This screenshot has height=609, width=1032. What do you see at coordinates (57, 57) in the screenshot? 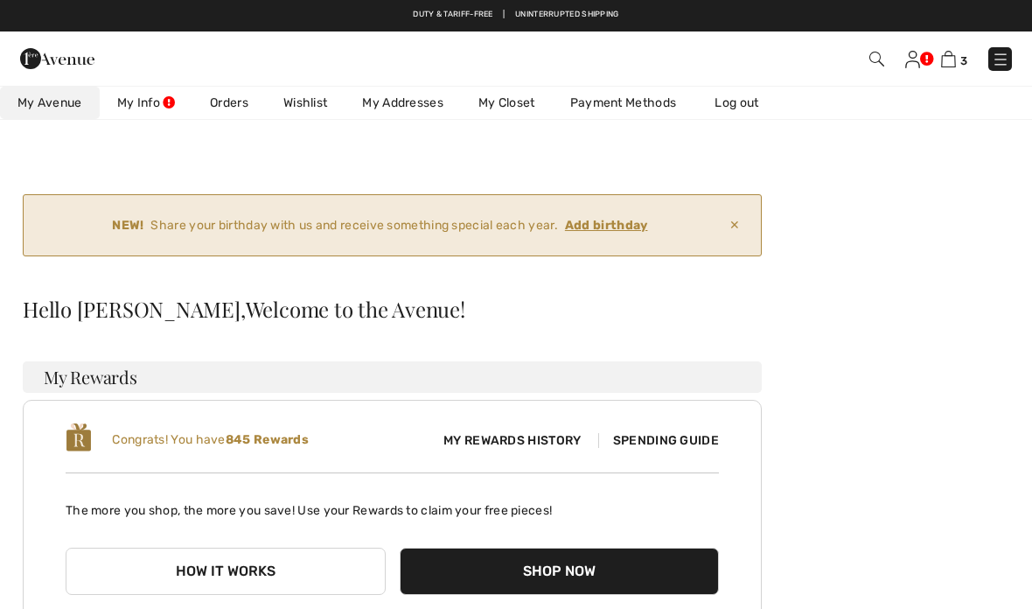
I see `a: 1ère Avenue` at bounding box center [57, 57].